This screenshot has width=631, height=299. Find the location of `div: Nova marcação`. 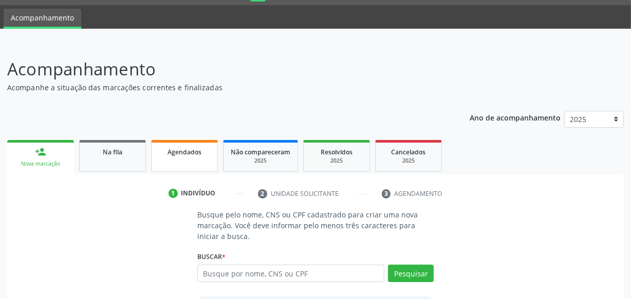

div: Nova marcação is located at coordinates (41, 164).